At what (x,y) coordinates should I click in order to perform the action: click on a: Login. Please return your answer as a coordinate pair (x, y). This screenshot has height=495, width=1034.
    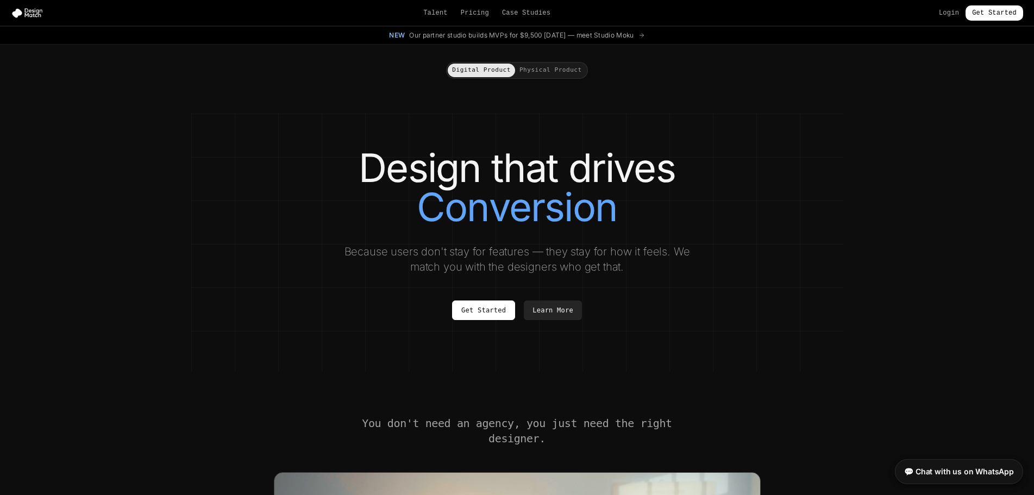
    Looking at the image, I should click on (948, 13).